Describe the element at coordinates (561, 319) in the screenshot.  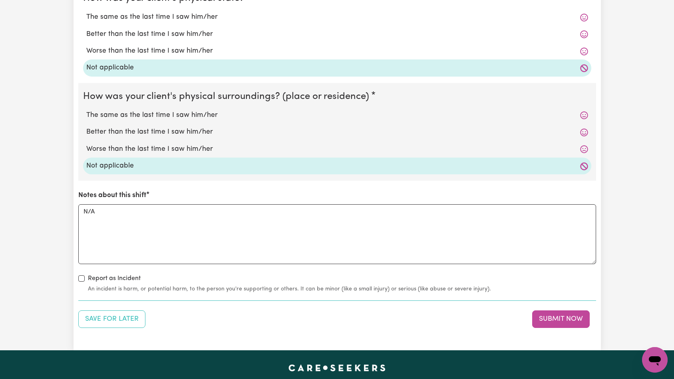
I see `button: Submit your job report` at that location.